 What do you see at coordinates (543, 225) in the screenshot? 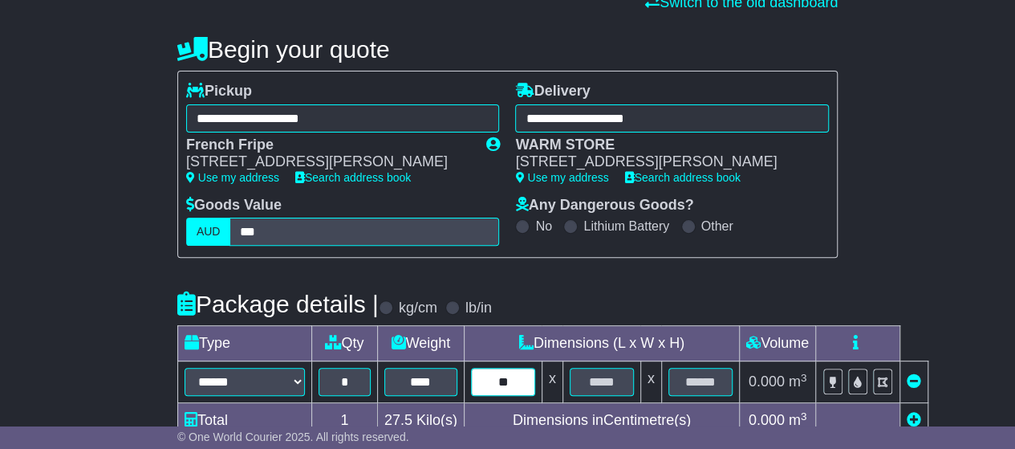
I see `label: No` at bounding box center [543, 225].